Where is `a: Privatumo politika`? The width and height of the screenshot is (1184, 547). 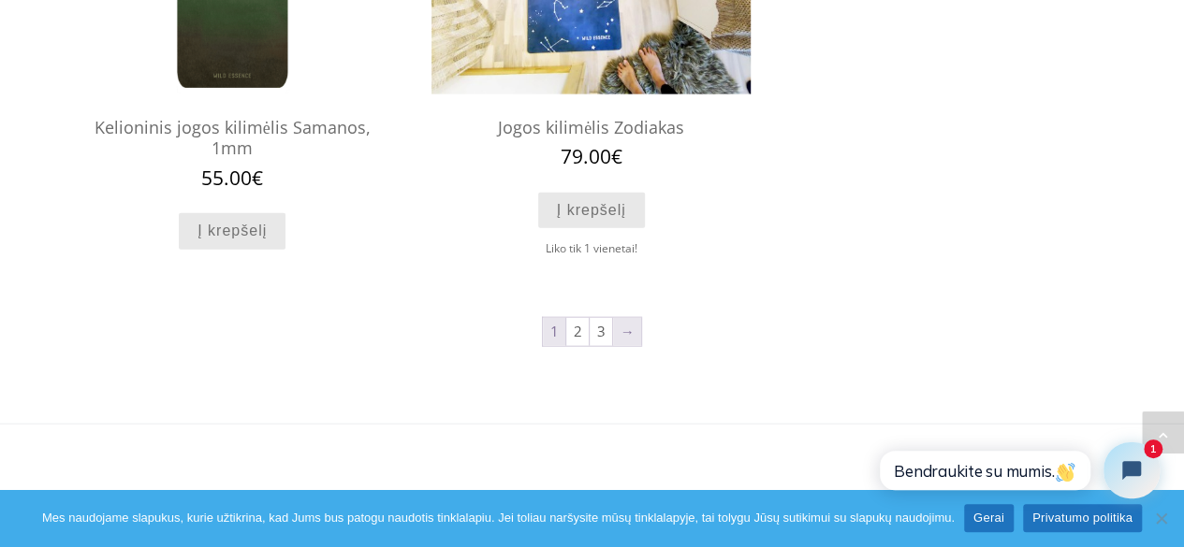 a: Privatumo politika is located at coordinates (1082, 518).